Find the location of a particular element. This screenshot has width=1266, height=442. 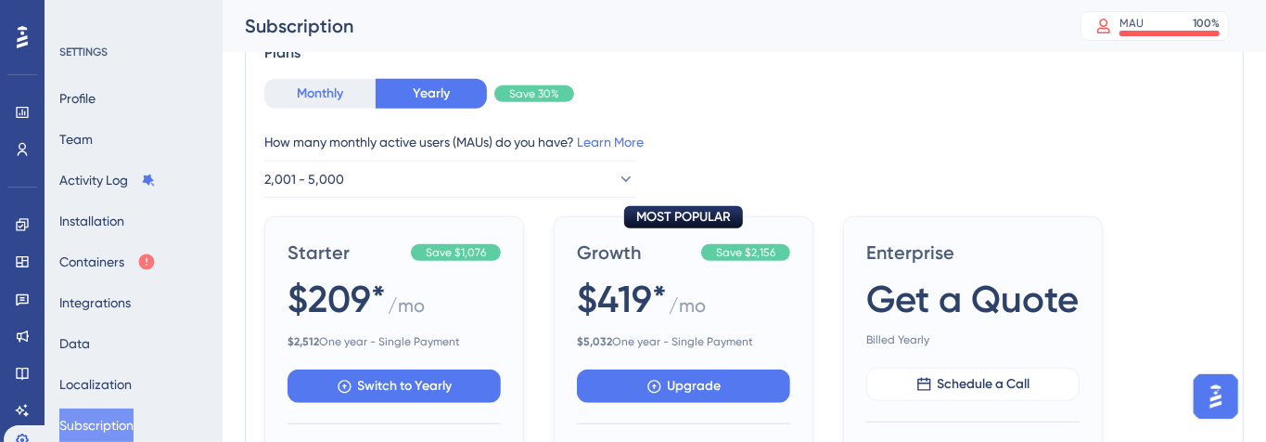

span: Enterprise is located at coordinates (973, 252).